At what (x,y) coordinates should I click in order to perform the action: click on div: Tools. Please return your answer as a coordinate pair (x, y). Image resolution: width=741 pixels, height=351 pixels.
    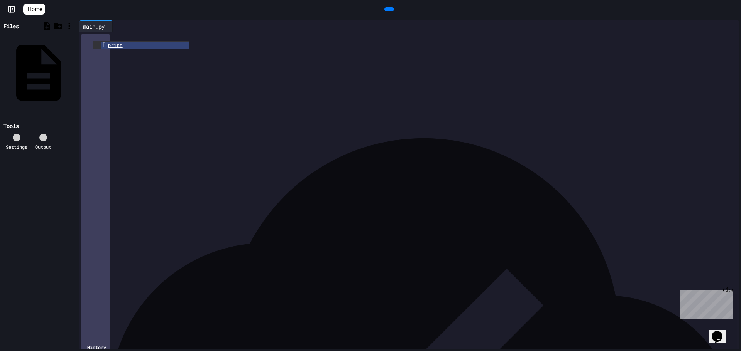
    Looking at the image, I should click on (11, 126).